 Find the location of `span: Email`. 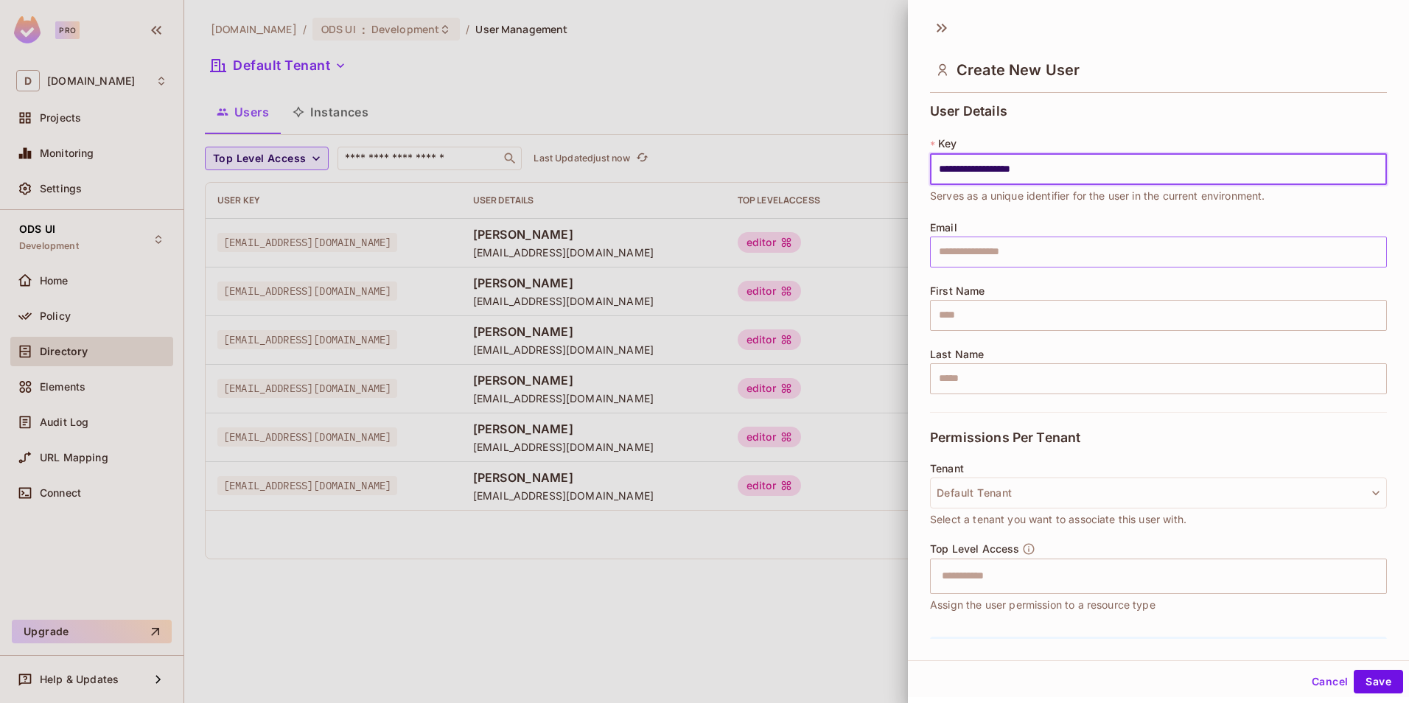

span: Email is located at coordinates (943, 228).